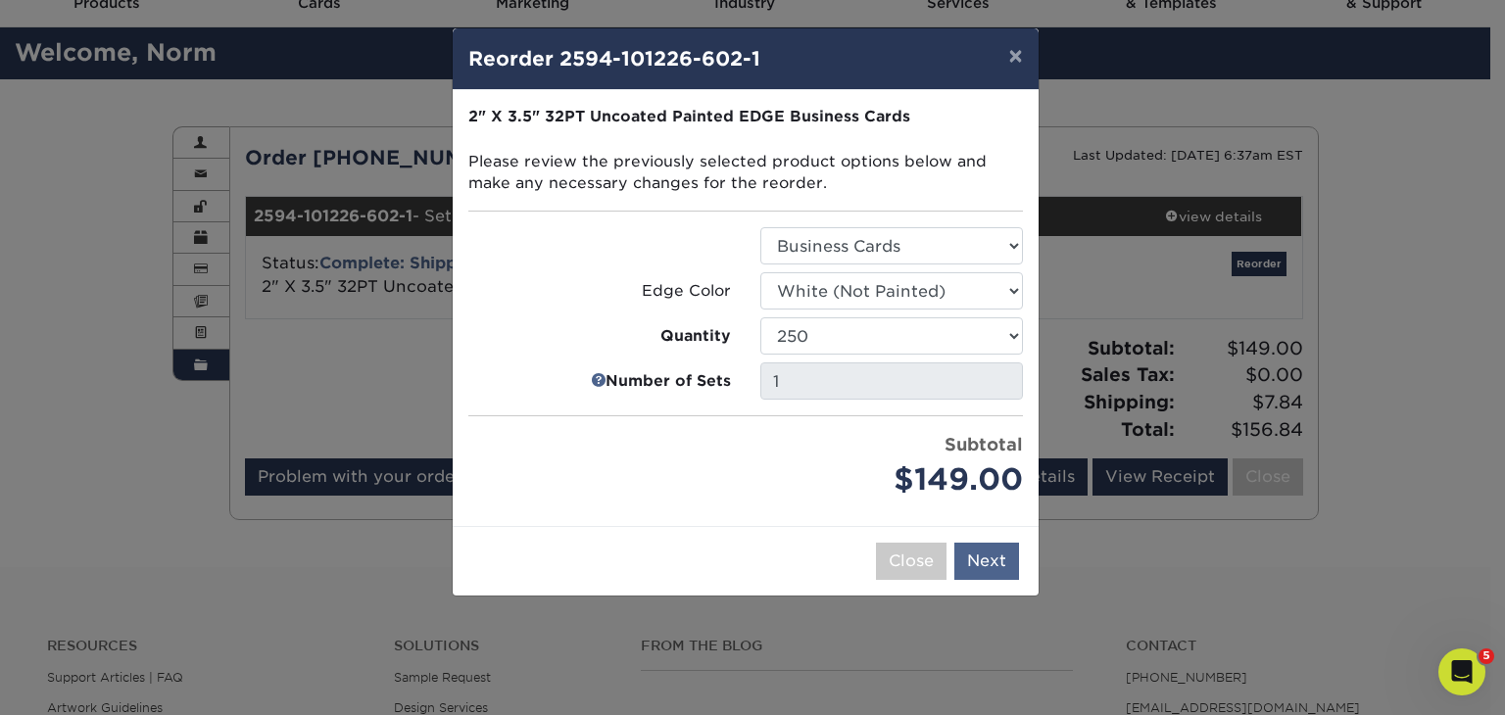 The height and width of the screenshot is (715, 1505). I want to click on strong: Number of Sets, so click(668, 381).